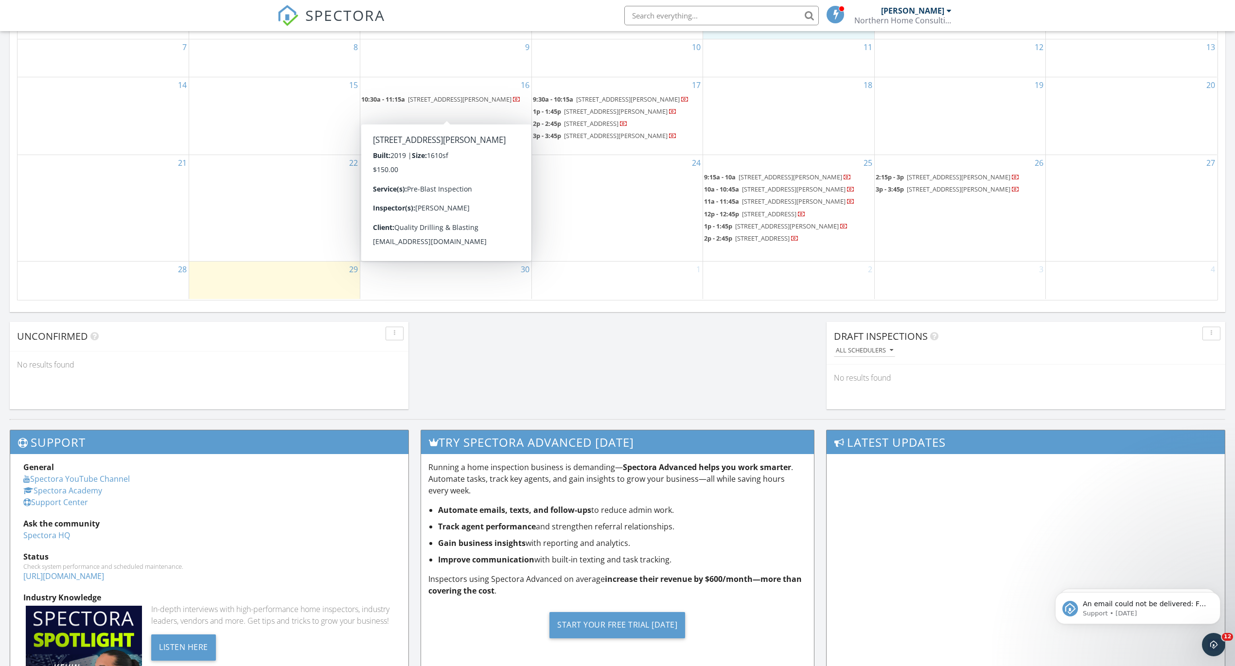 The image size is (1235, 666). I want to click on strong: Gain business insights, so click(482, 543).